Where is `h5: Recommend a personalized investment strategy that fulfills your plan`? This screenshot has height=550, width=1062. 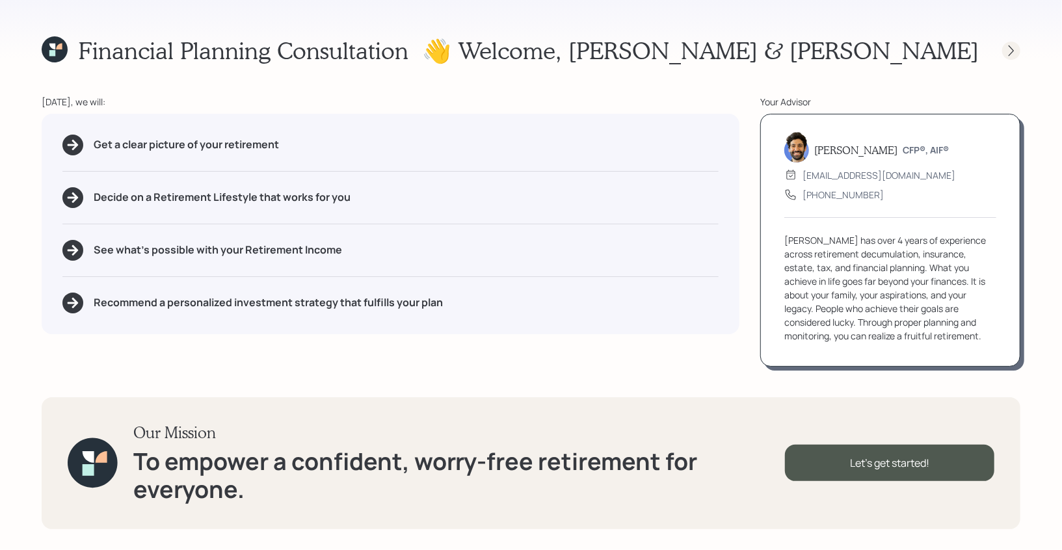 h5: Recommend a personalized investment strategy that fulfills your plan is located at coordinates (268, 302).